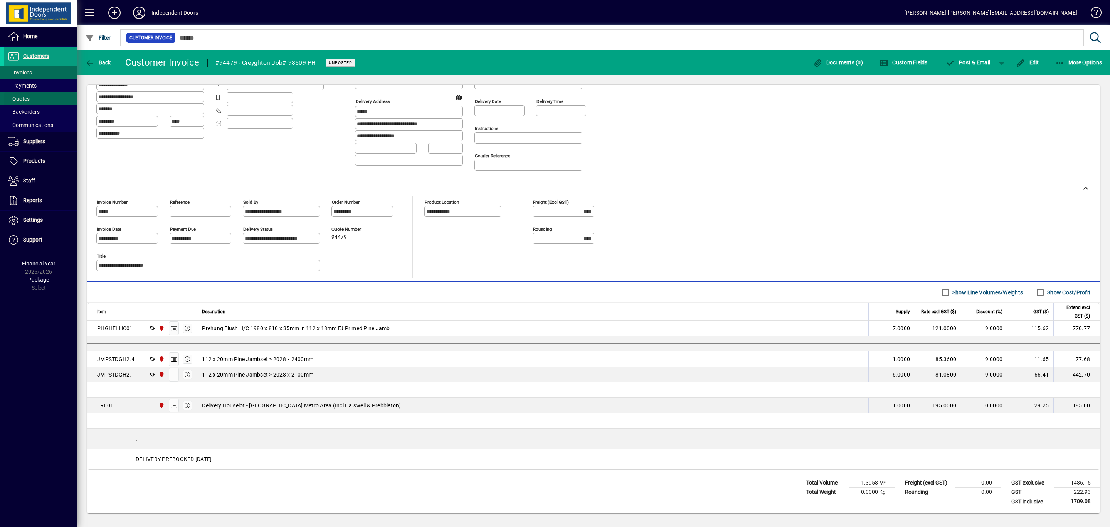 Image resolution: width=1110 pixels, height=527 pixels. What do you see at coordinates (1031, 359) in the screenshot?
I see `td: 11.65` at bounding box center [1031, 359].